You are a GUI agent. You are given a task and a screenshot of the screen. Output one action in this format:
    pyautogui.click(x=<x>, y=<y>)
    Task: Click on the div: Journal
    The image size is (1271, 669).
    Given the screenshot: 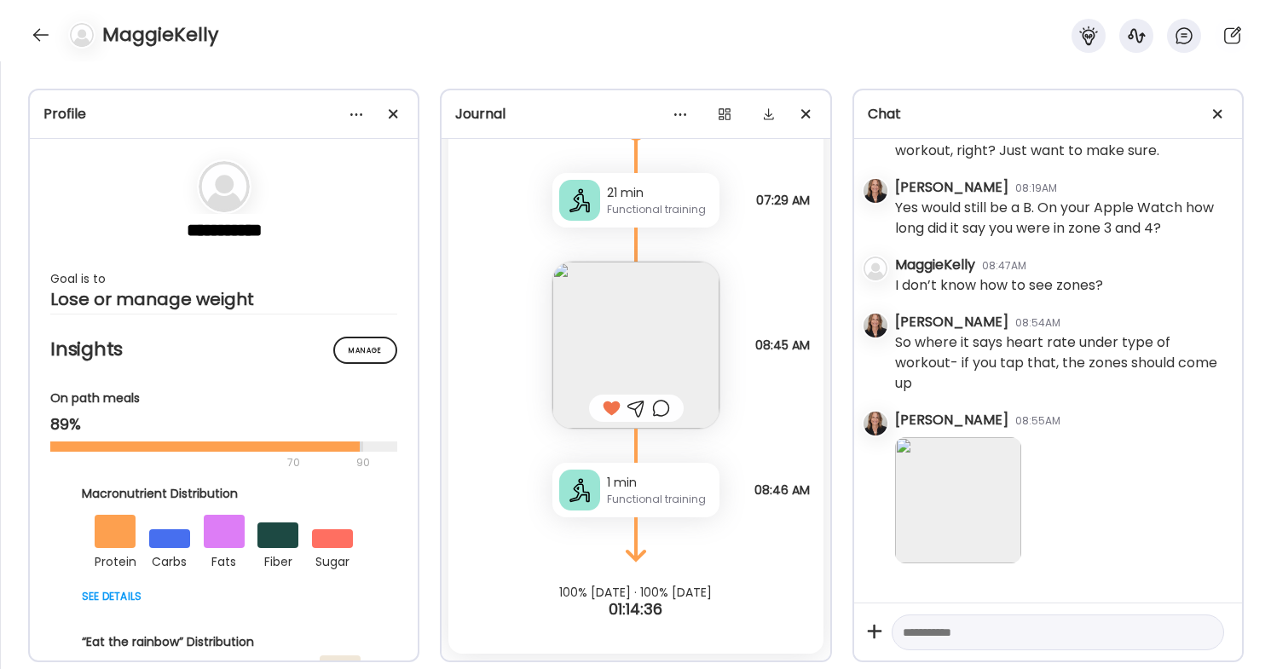 What is the action you would take?
    pyautogui.click(x=635, y=114)
    